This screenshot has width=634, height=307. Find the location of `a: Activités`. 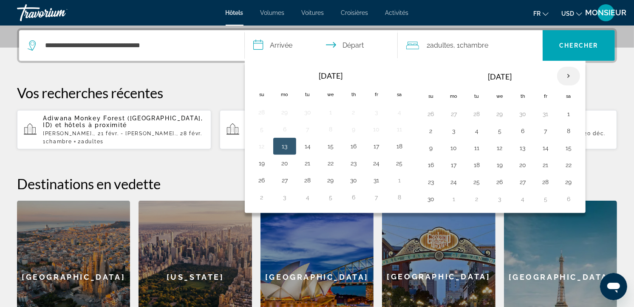

a: Activités is located at coordinates (397, 13).